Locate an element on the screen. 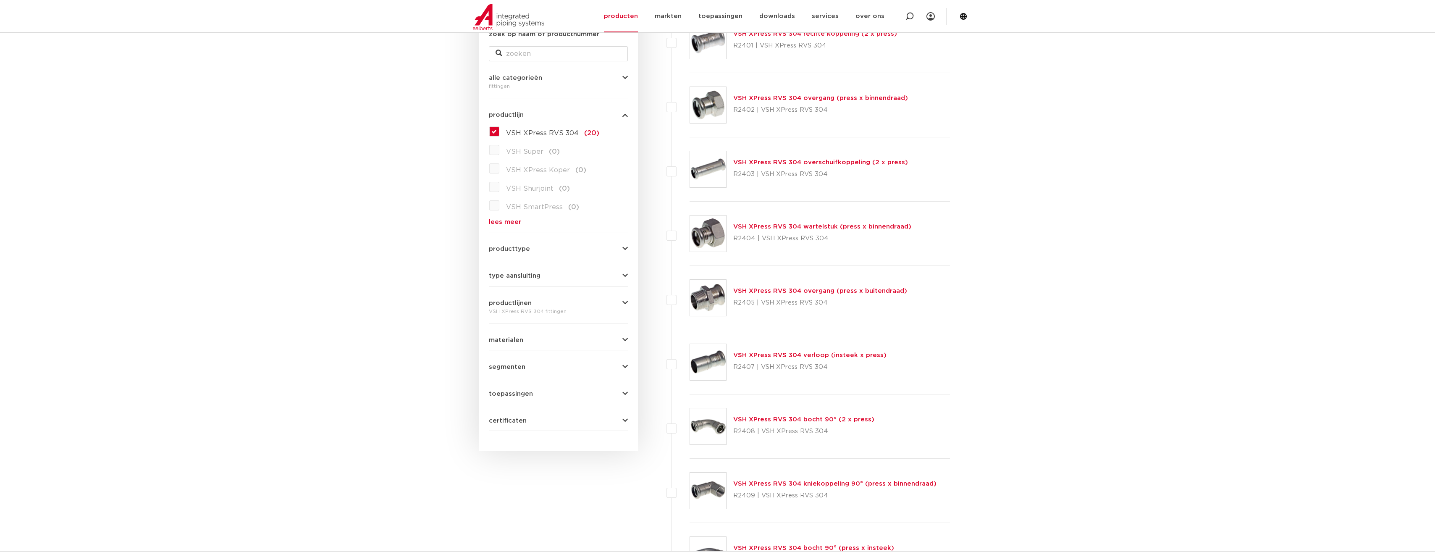 This screenshot has width=1435, height=552. img: Thumbnail for VSH XPress RVS 304 wartelstuk (press x binnendraad) is located at coordinates (708, 234).